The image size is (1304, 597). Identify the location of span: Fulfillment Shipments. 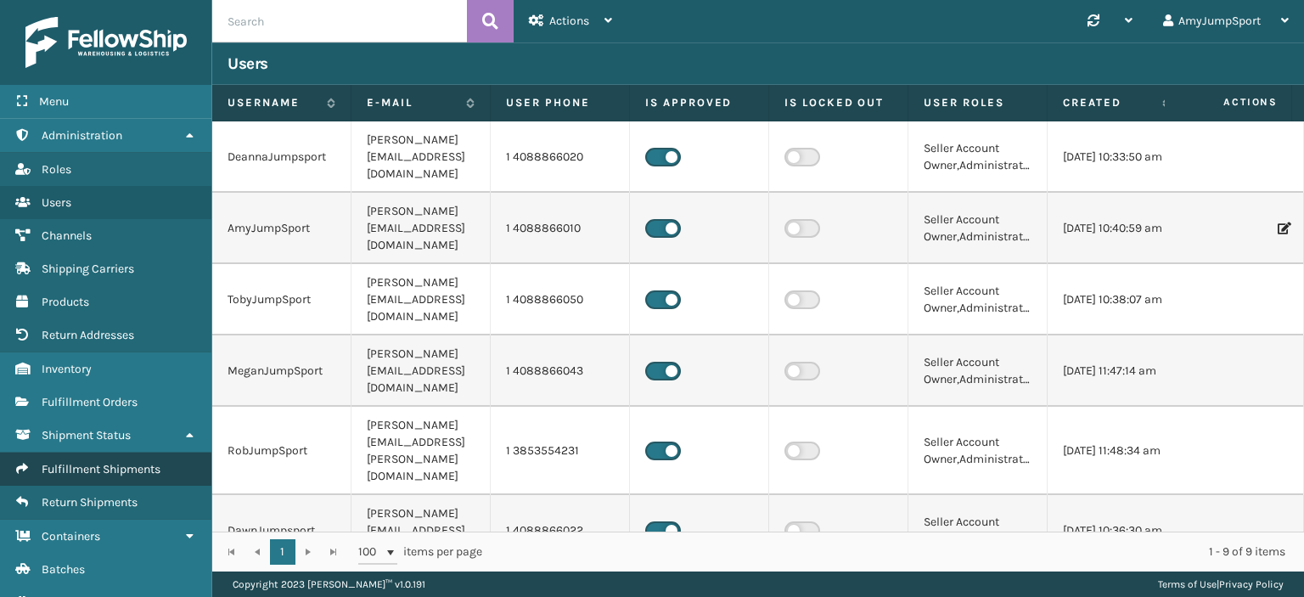
(101, 469).